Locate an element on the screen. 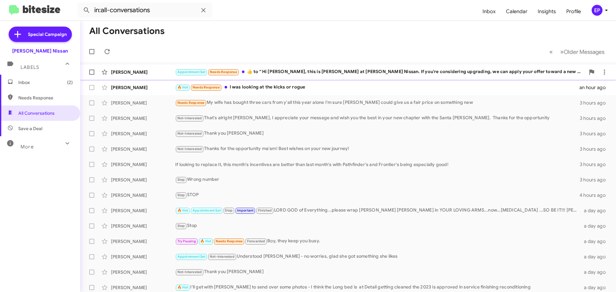 The width and height of the screenshot is (616, 292). a: Calendar is located at coordinates (517, 12).